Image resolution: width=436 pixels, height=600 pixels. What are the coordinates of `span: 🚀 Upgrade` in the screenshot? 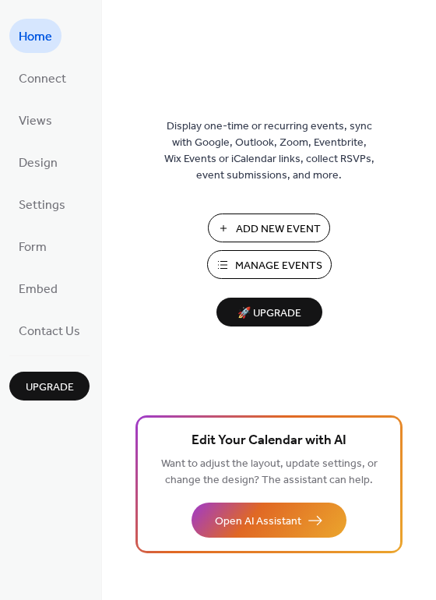 It's located at (270, 313).